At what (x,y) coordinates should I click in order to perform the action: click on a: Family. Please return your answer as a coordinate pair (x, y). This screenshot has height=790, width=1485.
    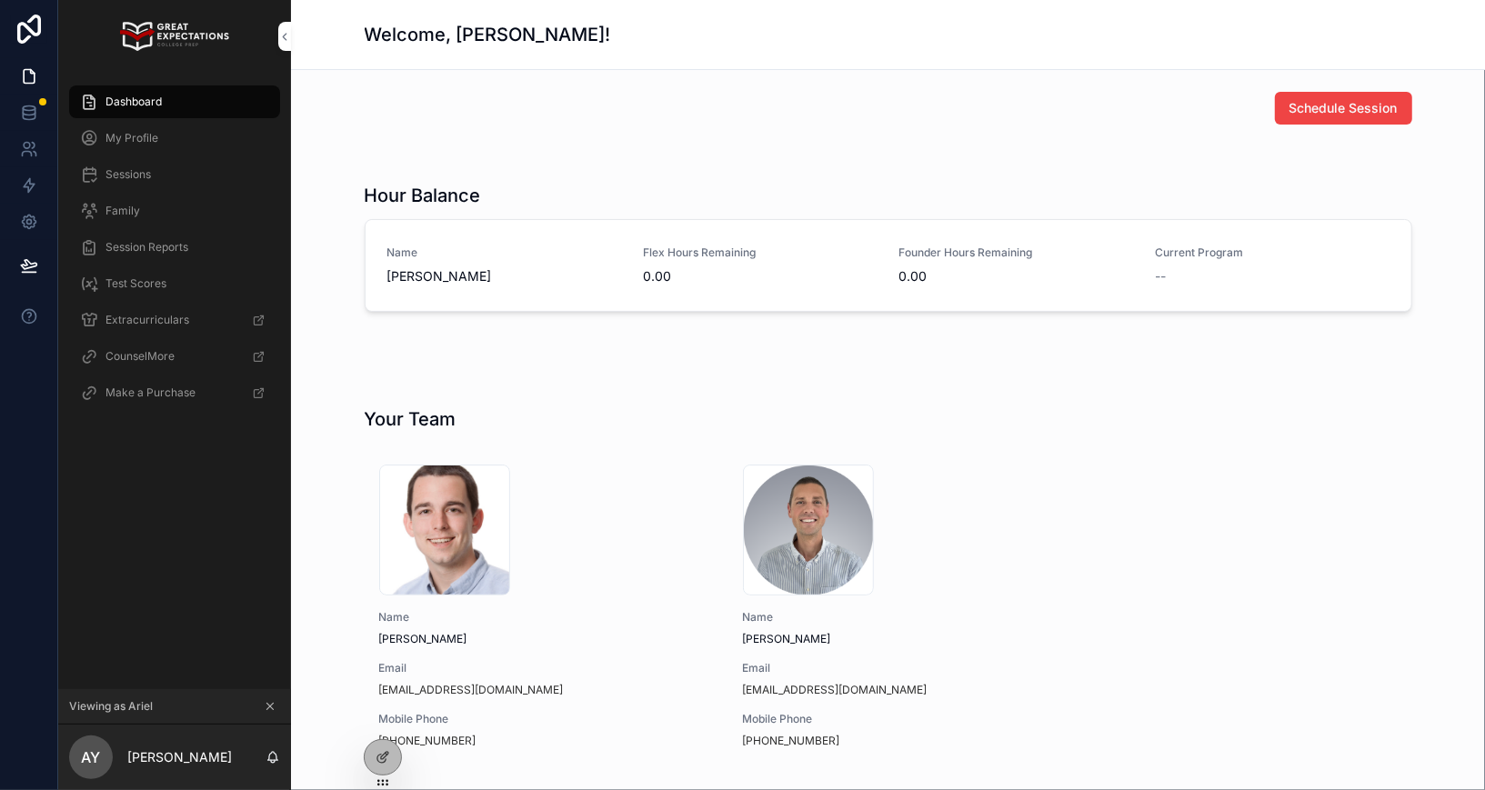
    Looking at the image, I should click on (175, 211).